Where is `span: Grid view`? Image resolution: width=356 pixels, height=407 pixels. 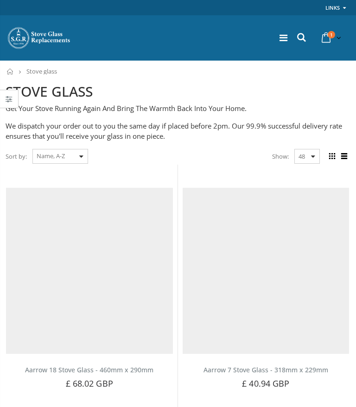 span: Grid view is located at coordinates (331, 156).